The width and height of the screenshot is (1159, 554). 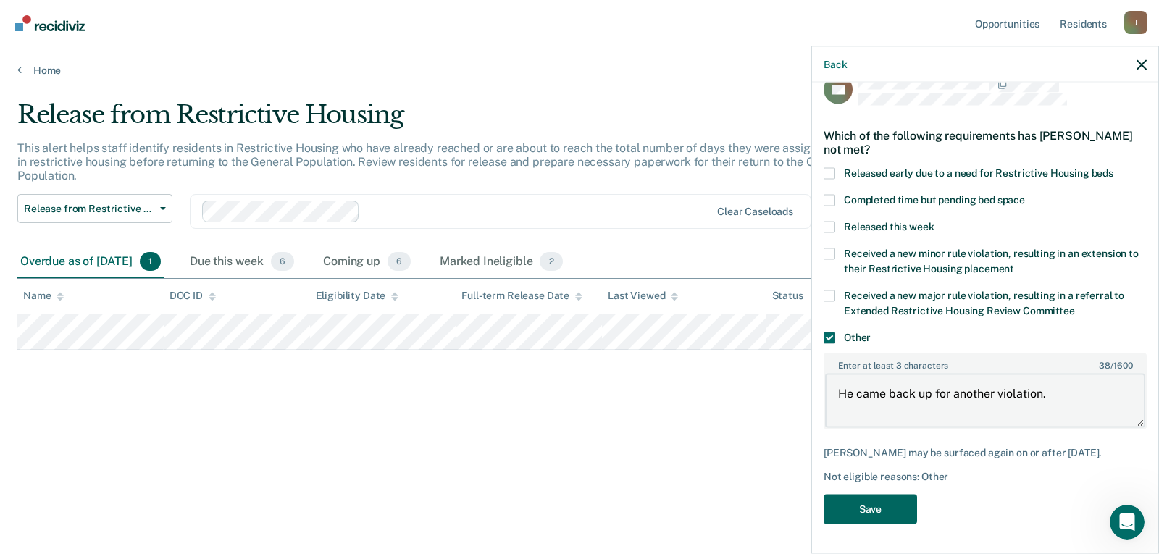 What do you see at coordinates (366, 262) in the screenshot?
I see `div: Coming up` at bounding box center [366, 262].